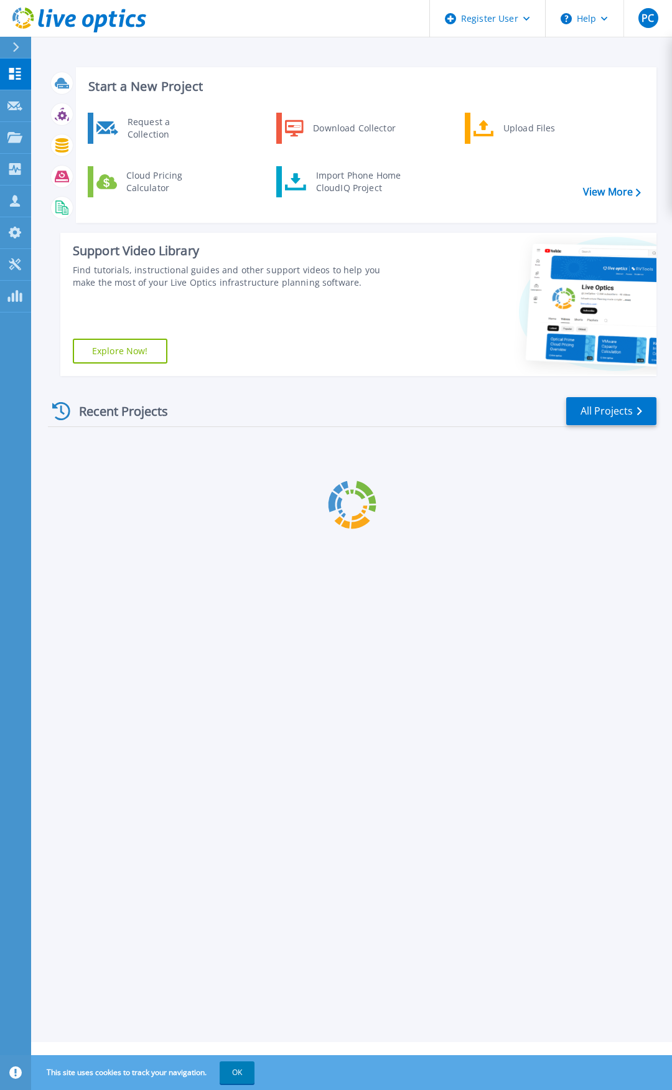  I want to click on span: PC, so click(648, 18).